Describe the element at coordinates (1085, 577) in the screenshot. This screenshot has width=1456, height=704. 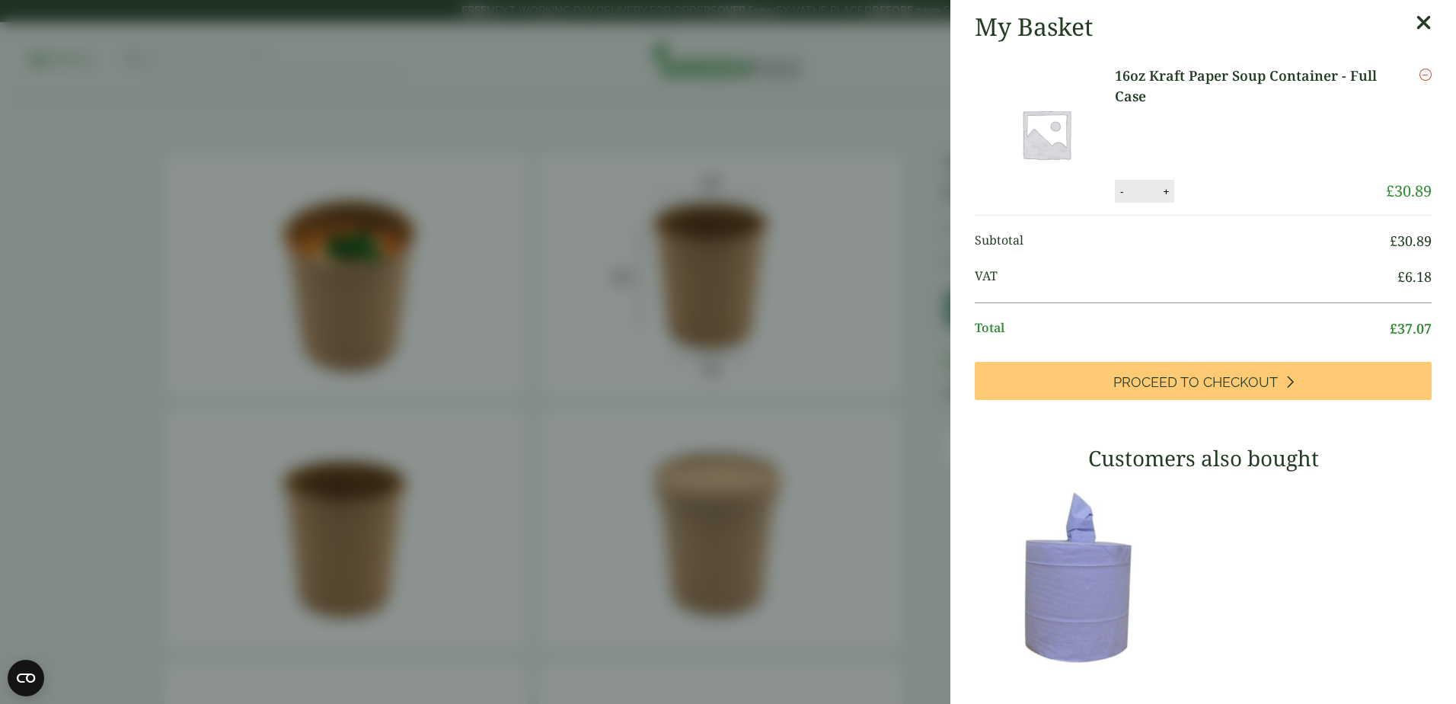
I see `a: 3630017-2-Ply-Blue-Centre-Feed-104m` at that location.